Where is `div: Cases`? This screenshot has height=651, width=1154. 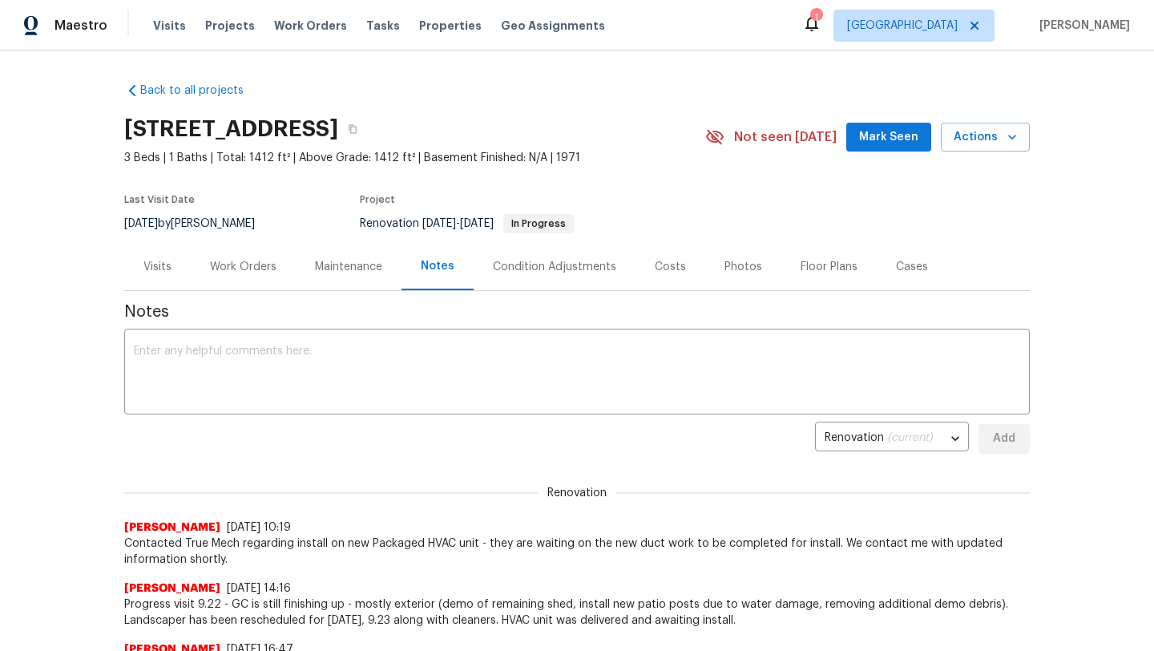 div: Cases is located at coordinates (912, 267).